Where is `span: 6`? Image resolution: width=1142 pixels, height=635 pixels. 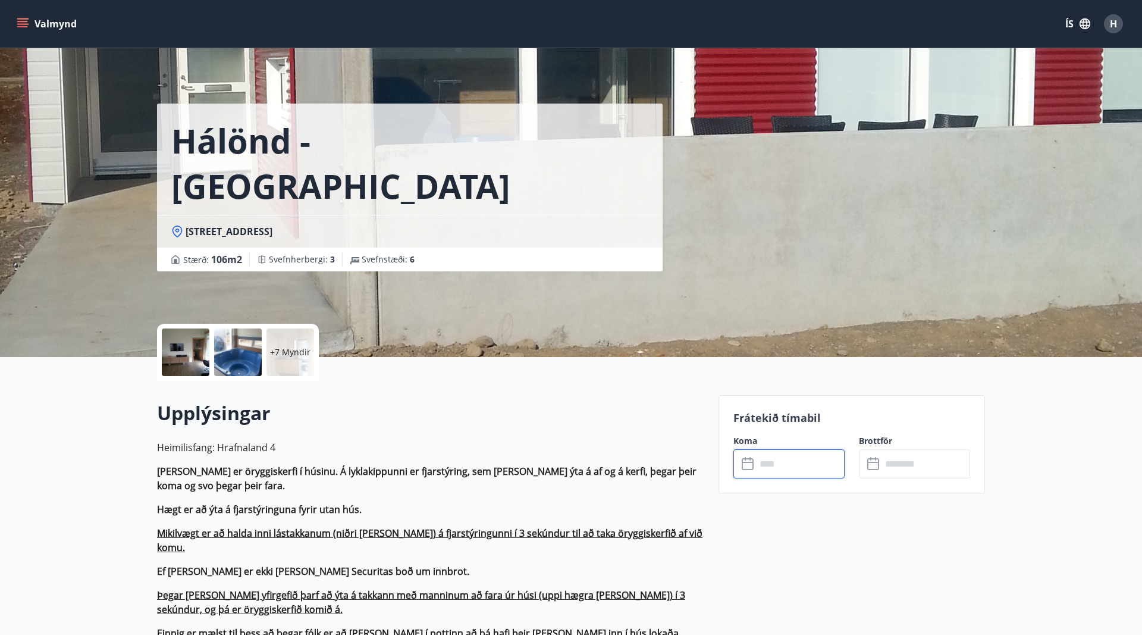
span: 6 is located at coordinates (412, 259).